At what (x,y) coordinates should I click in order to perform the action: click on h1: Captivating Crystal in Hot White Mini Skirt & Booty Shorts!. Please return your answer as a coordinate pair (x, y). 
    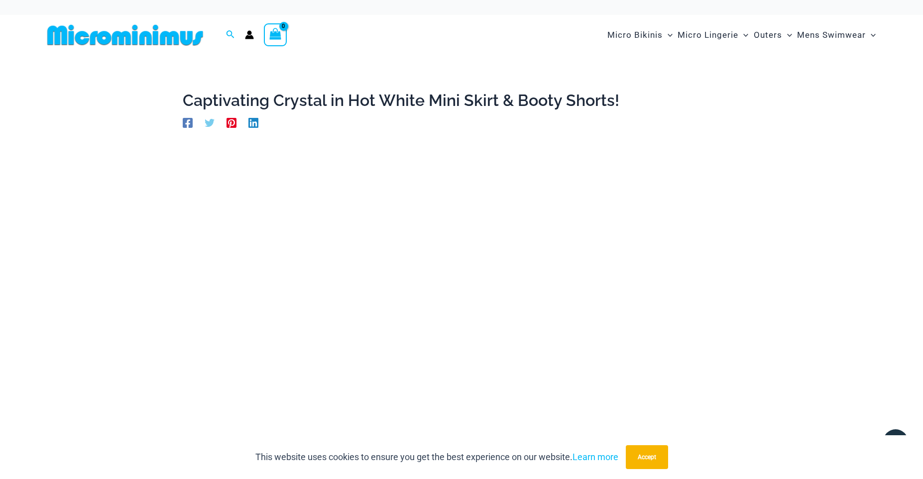
    Looking at the image, I should click on (462, 101).